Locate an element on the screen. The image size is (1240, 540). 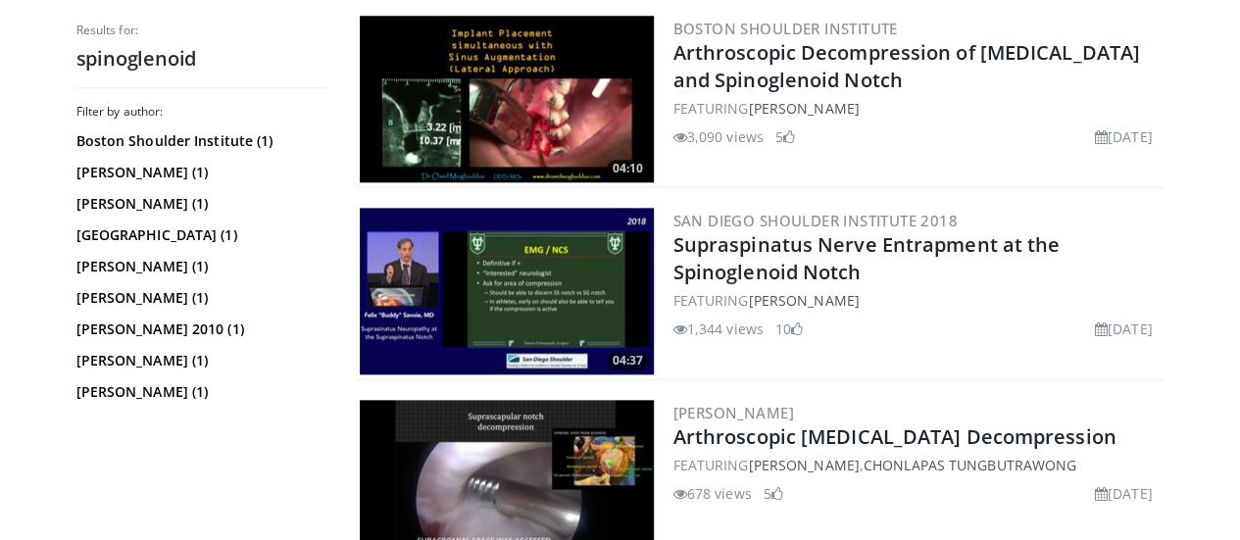
h2: spinoglenoid is located at coordinates (201, 59).